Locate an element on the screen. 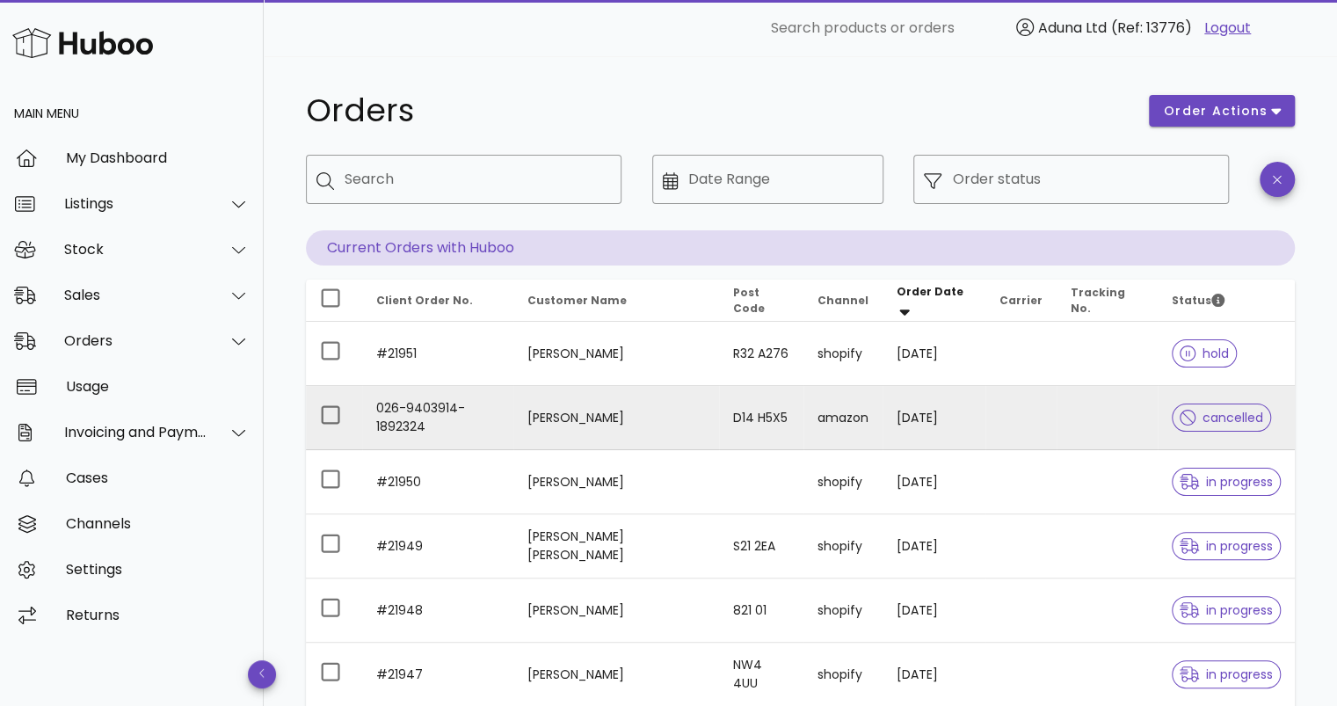 The width and height of the screenshot is (1337, 706). th: Status is located at coordinates (1226, 301).